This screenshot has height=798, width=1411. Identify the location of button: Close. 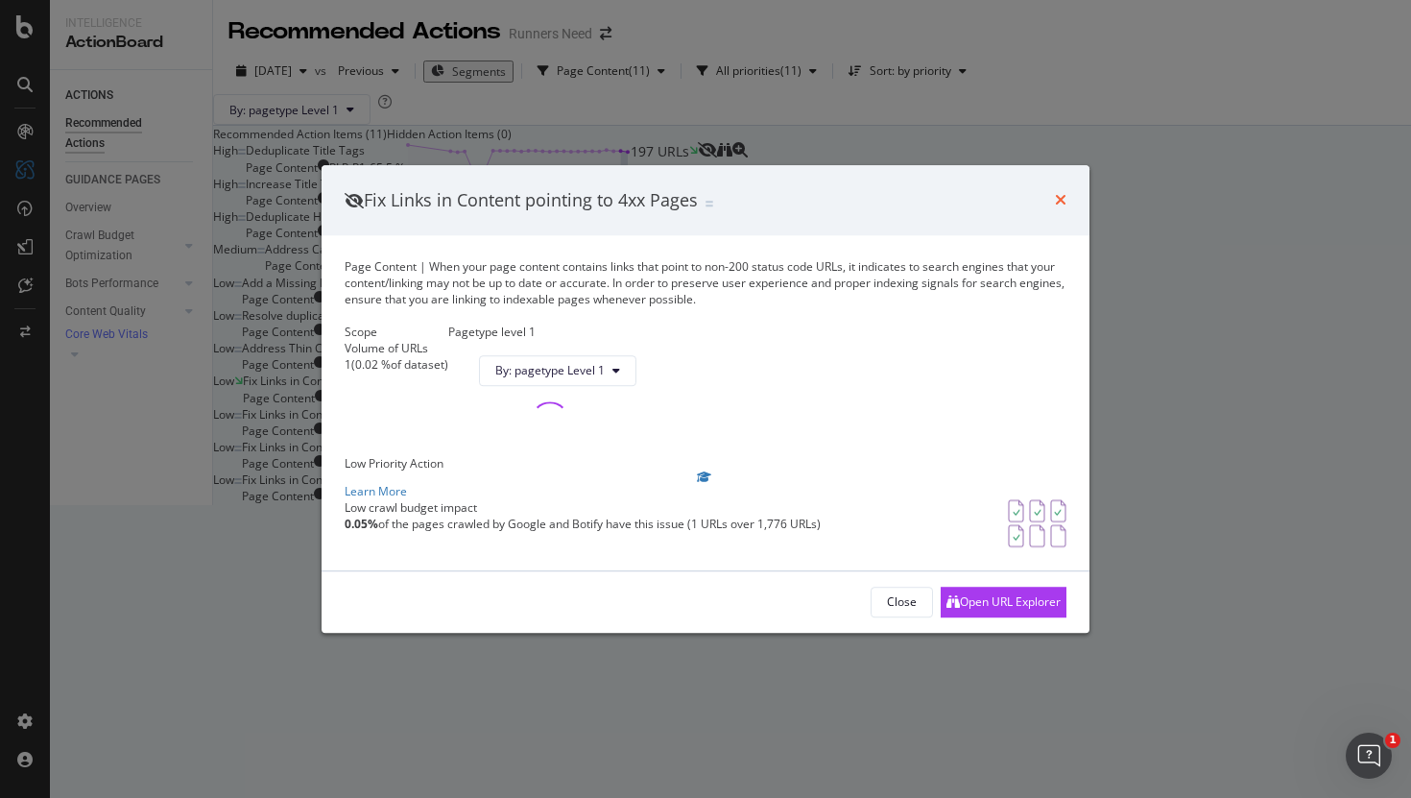
(901, 602).